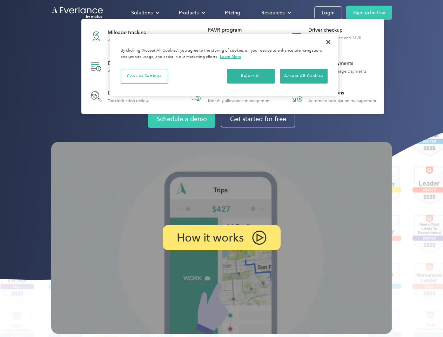 The image size is (443, 337). I want to click on div: Pricing, so click(233, 13).